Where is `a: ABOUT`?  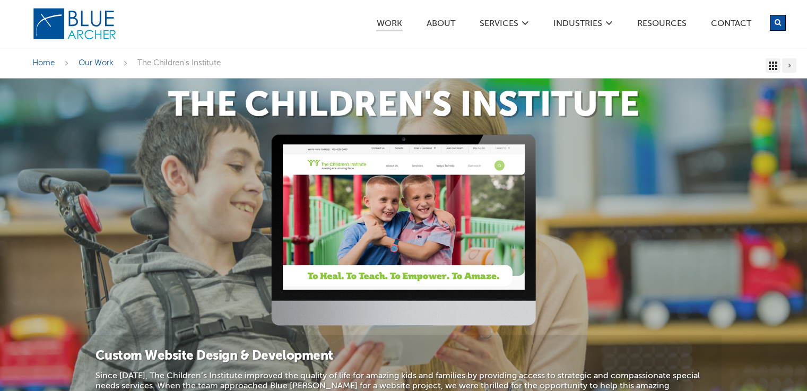
a: ABOUT is located at coordinates (441, 25).